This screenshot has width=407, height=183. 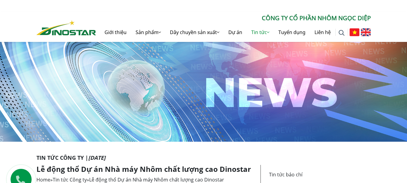 I want to click on p: Tin tức Công ty |, so click(x=204, y=157).